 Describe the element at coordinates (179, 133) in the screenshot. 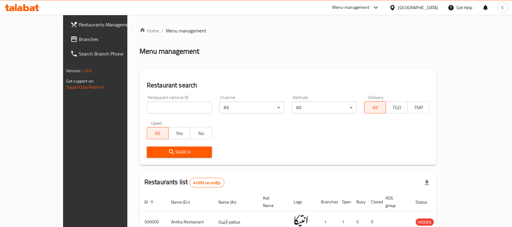

I see `span: Yes` at that location.